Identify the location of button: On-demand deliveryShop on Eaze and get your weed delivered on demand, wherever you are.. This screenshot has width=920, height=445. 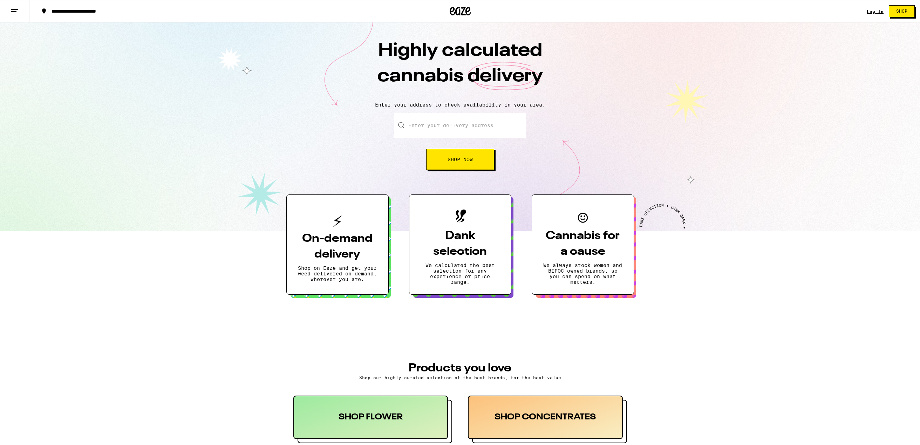
(338, 245).